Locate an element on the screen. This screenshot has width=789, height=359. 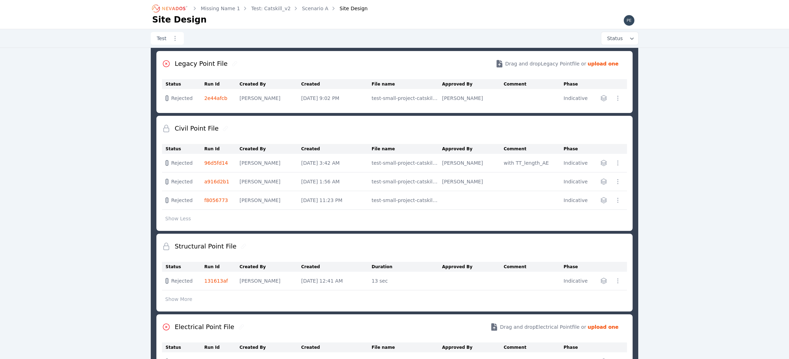
h2: Electrical Point File is located at coordinates (204, 327).